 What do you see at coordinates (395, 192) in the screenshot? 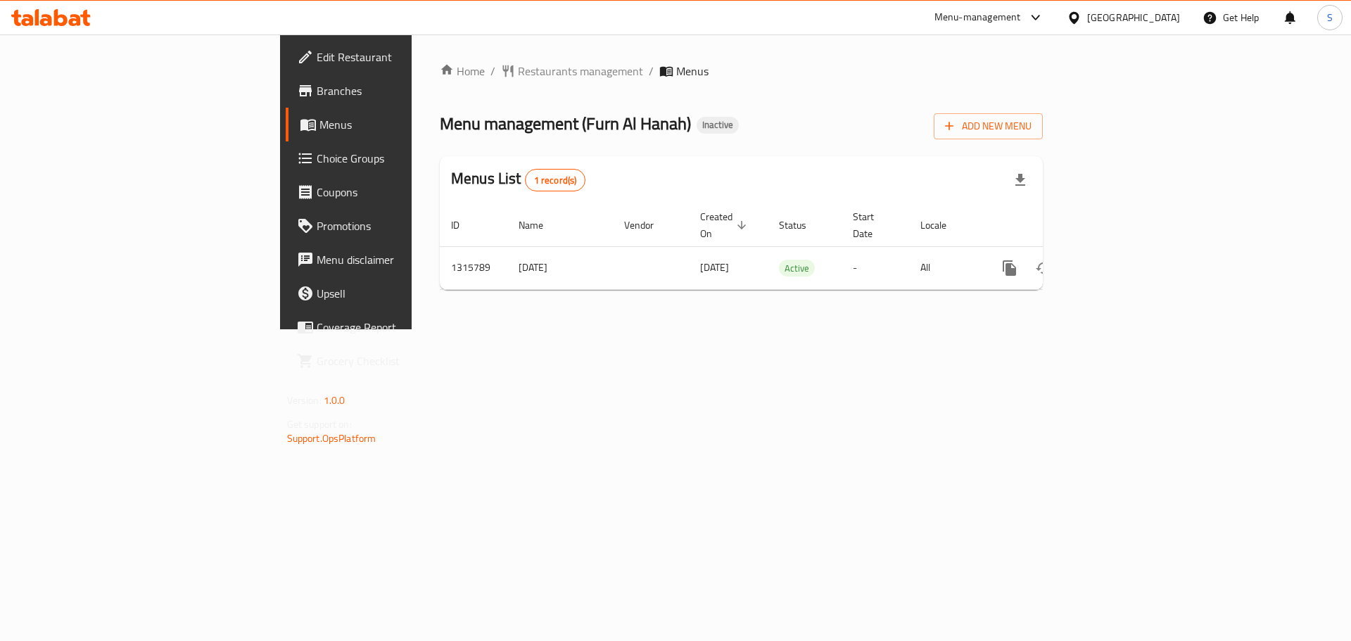
I see `a: Coupons` at bounding box center [395, 192].